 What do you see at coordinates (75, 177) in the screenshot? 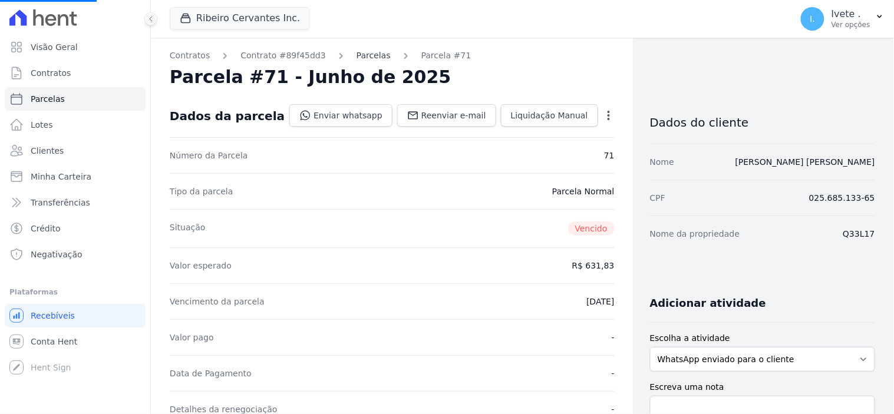
I see `a: Minha Carteira` at bounding box center [75, 177].